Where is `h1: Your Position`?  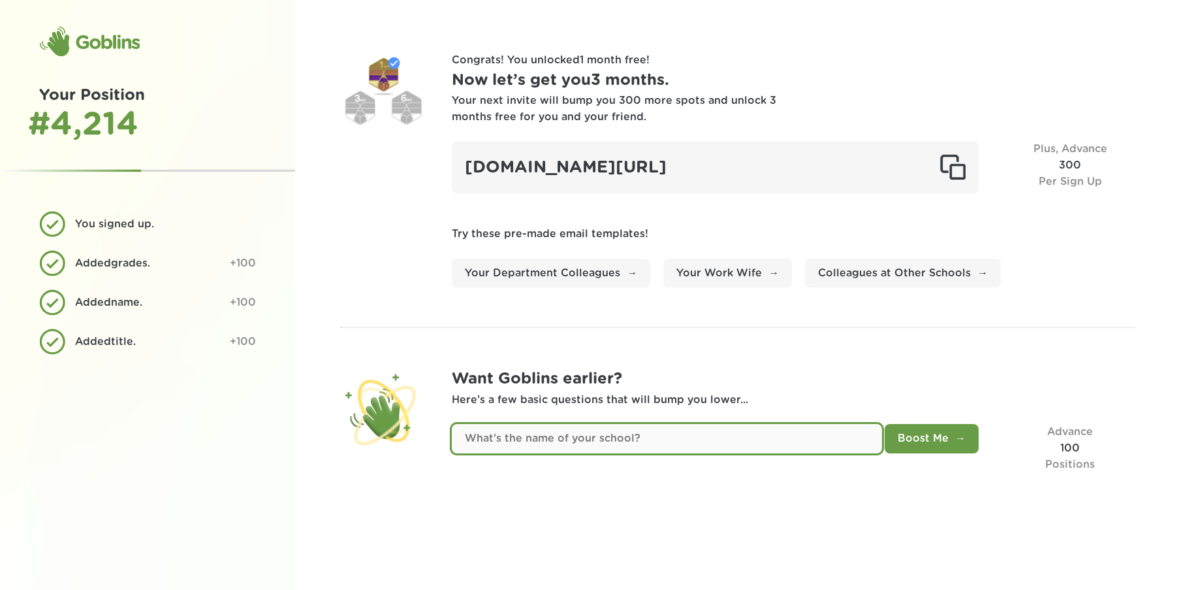
h1: Your Position is located at coordinates (148, 95).